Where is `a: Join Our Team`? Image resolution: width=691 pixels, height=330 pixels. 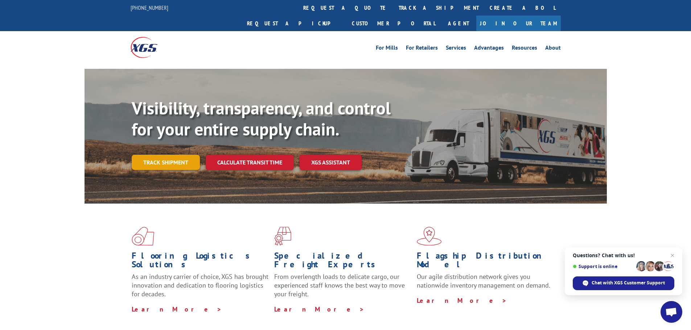 a: Join Our Team is located at coordinates (518, 23).